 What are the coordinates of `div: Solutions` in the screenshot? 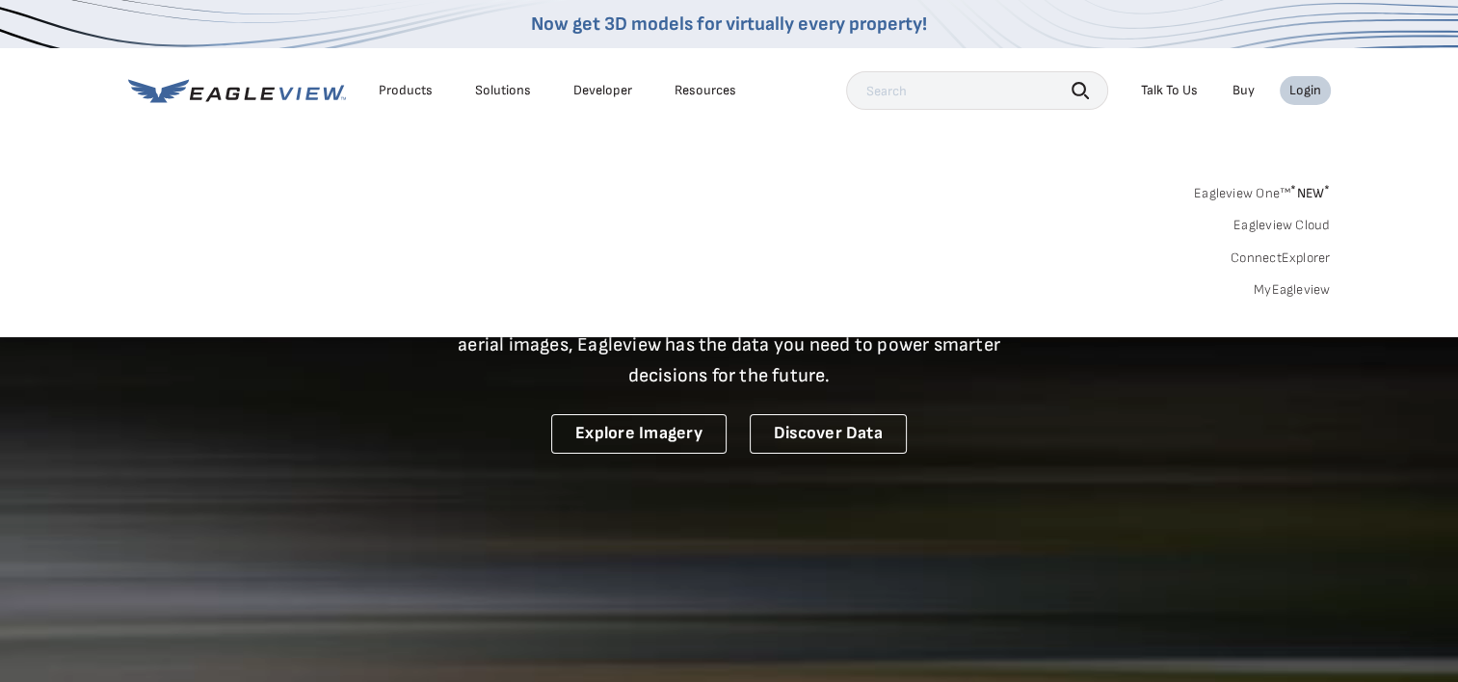 It's located at (503, 91).